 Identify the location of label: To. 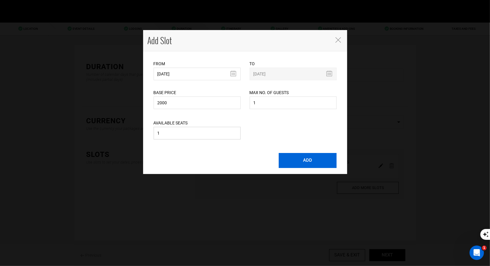
(252, 64).